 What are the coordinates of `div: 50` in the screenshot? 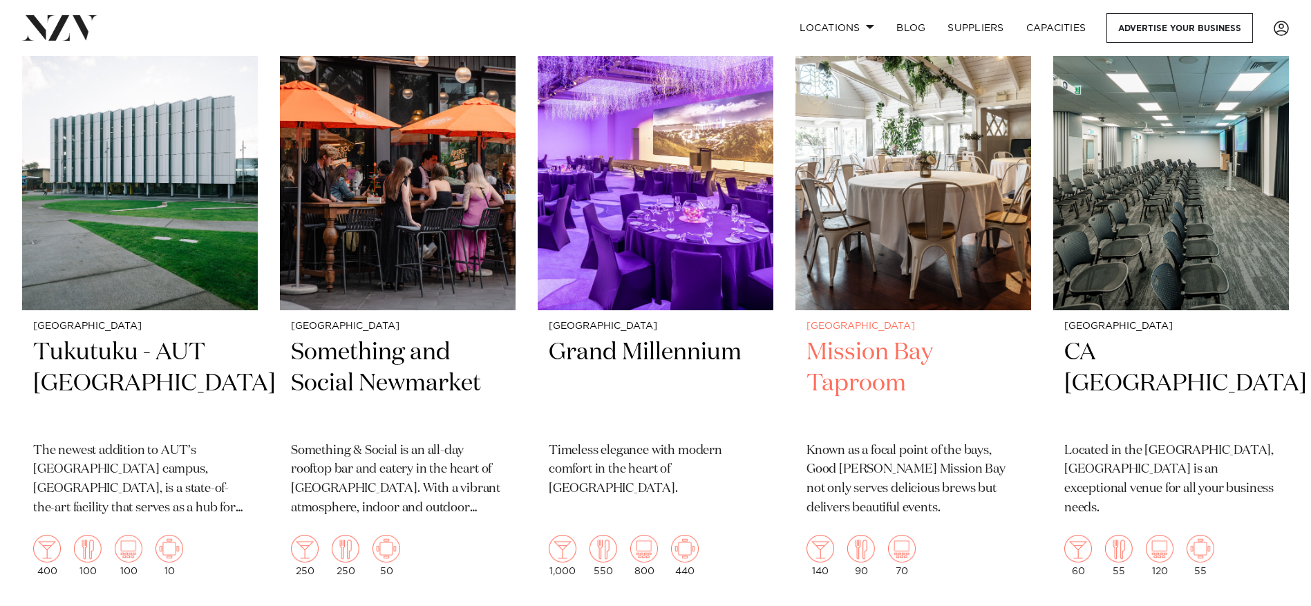 It's located at (386, 556).